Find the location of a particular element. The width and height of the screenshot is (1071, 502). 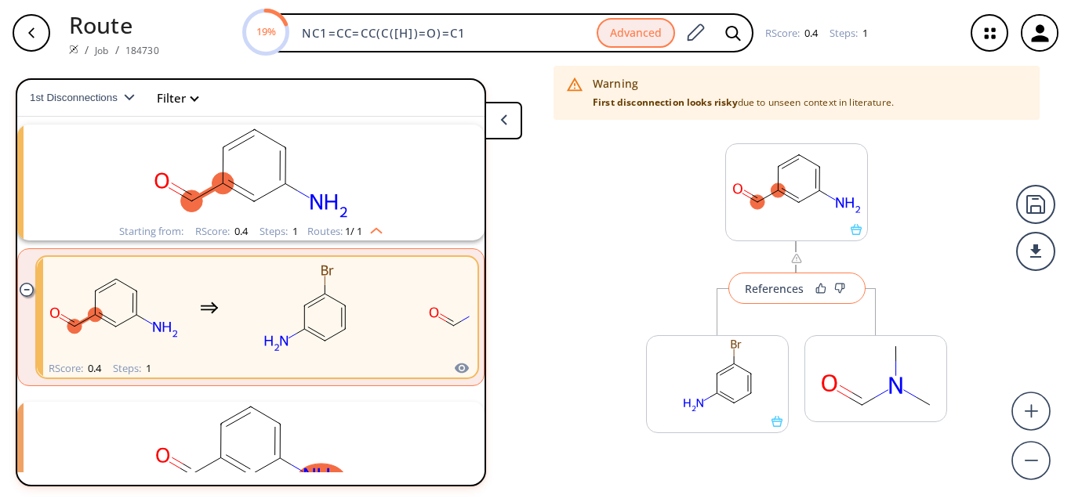

button: References is located at coordinates (796, 288).